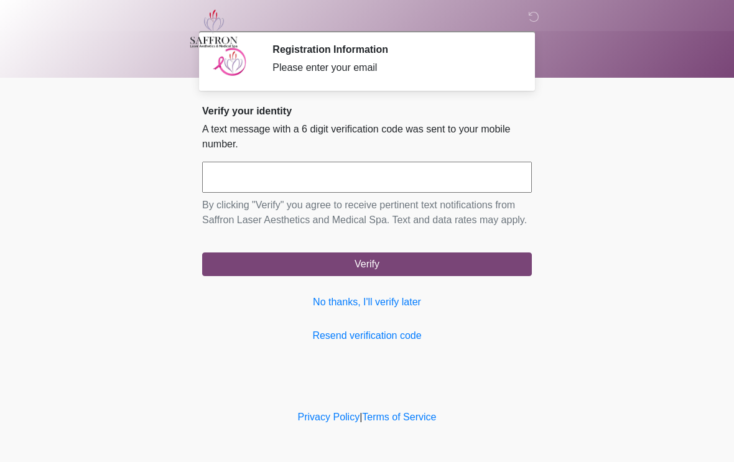 This screenshot has height=462, width=734. I want to click on p: By clicking "Verify" you agree to receive pertinent text notifications from Saffron Laser Aesthet..., so click(367, 213).